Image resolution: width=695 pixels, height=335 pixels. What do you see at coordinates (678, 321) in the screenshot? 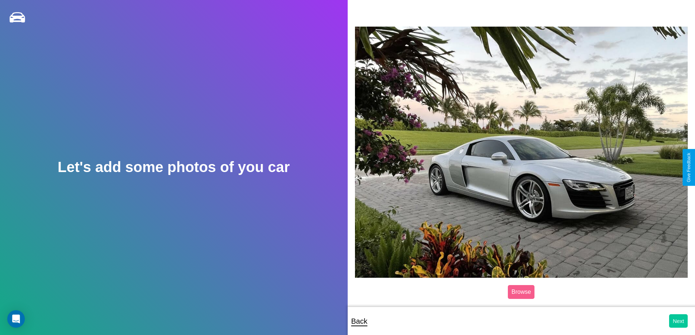
I see `button: Next` at bounding box center [678, 321].